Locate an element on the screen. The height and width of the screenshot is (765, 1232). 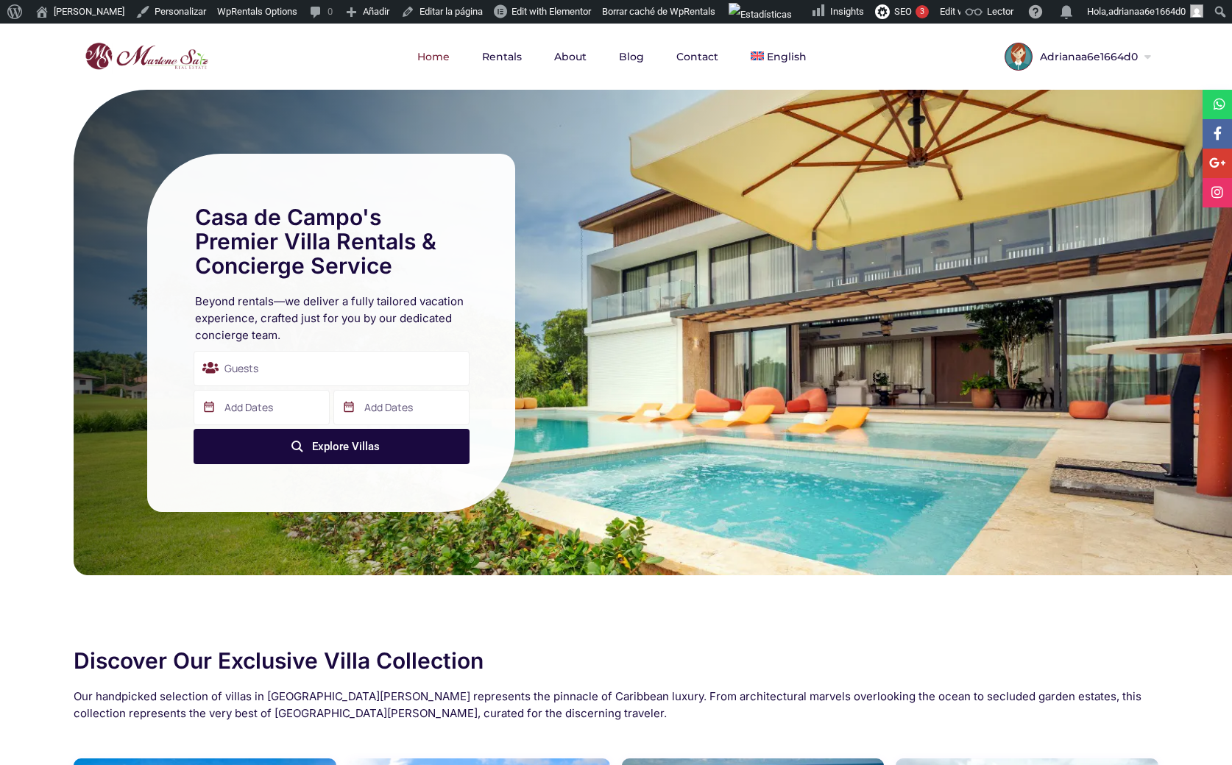
div: 3 is located at coordinates (922, 12).